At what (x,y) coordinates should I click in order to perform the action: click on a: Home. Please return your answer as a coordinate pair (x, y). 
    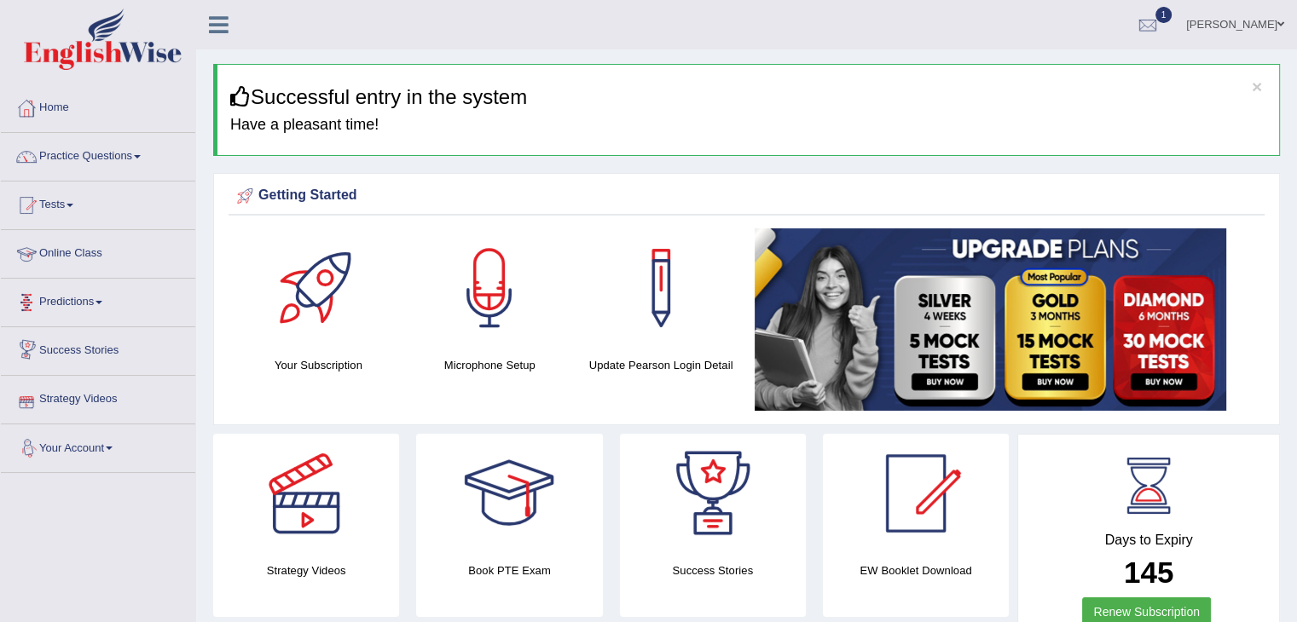
    Looking at the image, I should click on (98, 106).